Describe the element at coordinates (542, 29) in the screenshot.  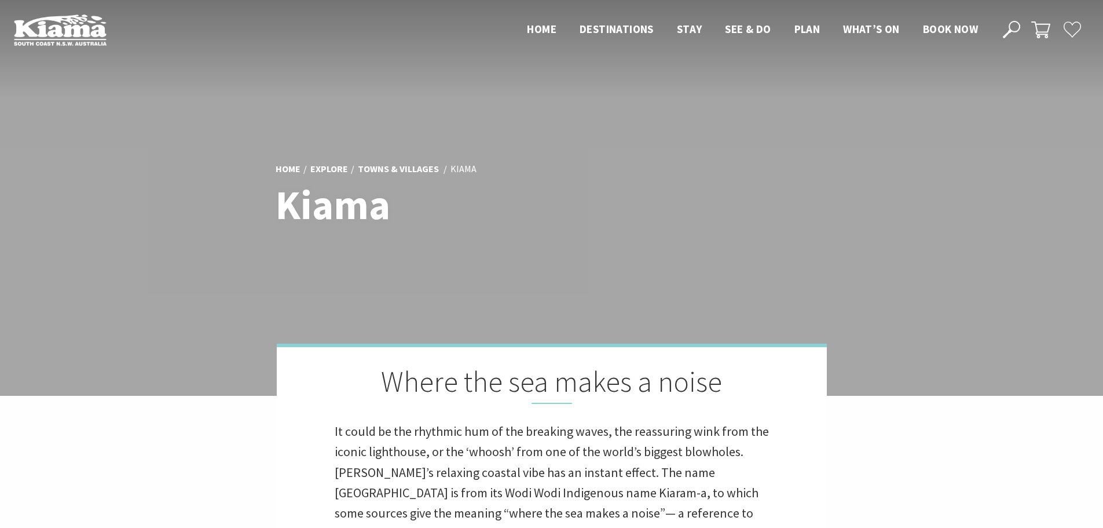
I see `span: Home` at that location.